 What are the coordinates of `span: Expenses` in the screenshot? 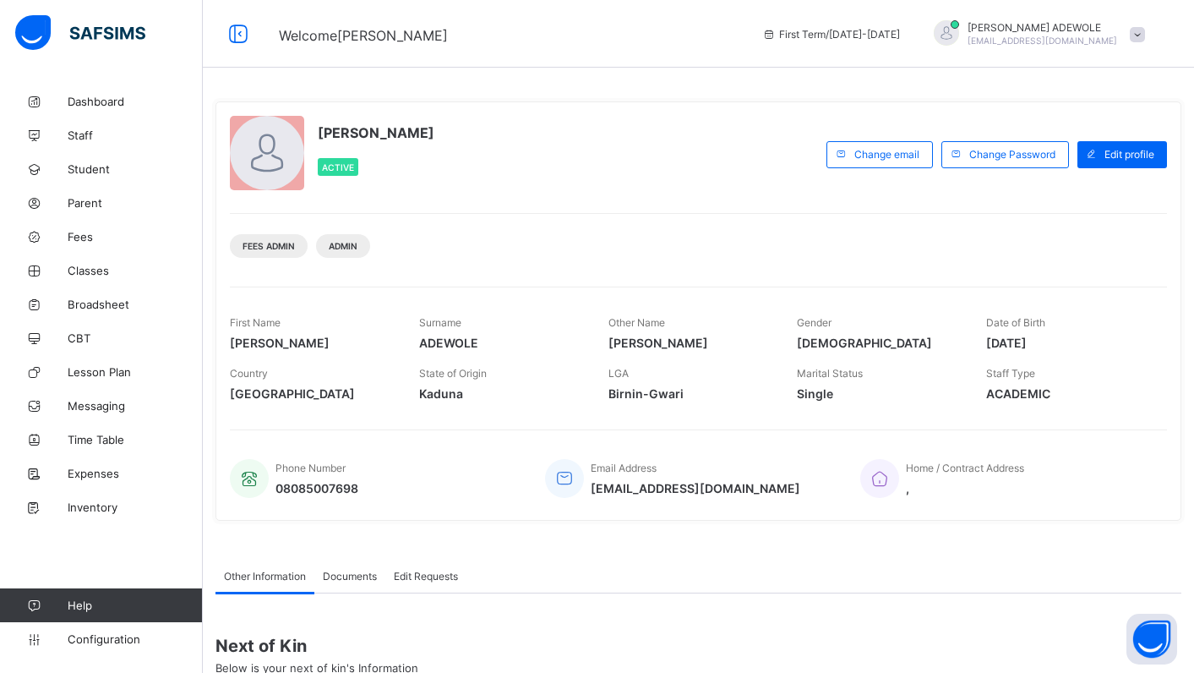 It's located at (135, 473).